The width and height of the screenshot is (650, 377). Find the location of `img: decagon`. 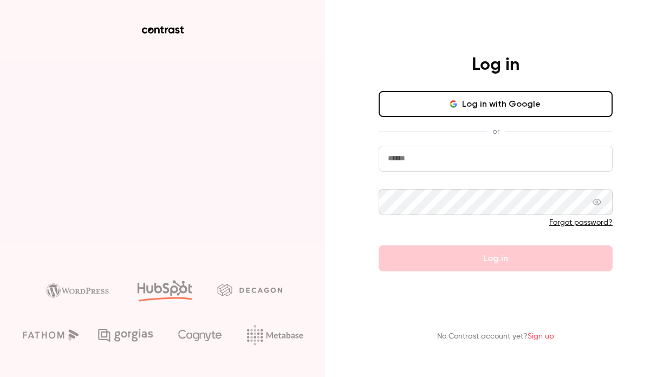

img: decagon is located at coordinates (250, 290).